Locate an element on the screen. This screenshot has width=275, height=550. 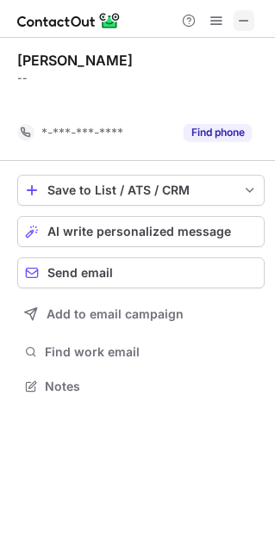
span: Add to email campaign is located at coordinates (115, 314).